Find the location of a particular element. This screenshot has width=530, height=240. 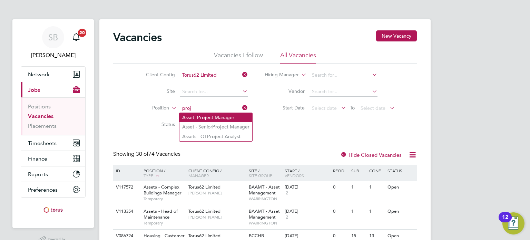

label: Vendor is located at coordinates (285, 91).